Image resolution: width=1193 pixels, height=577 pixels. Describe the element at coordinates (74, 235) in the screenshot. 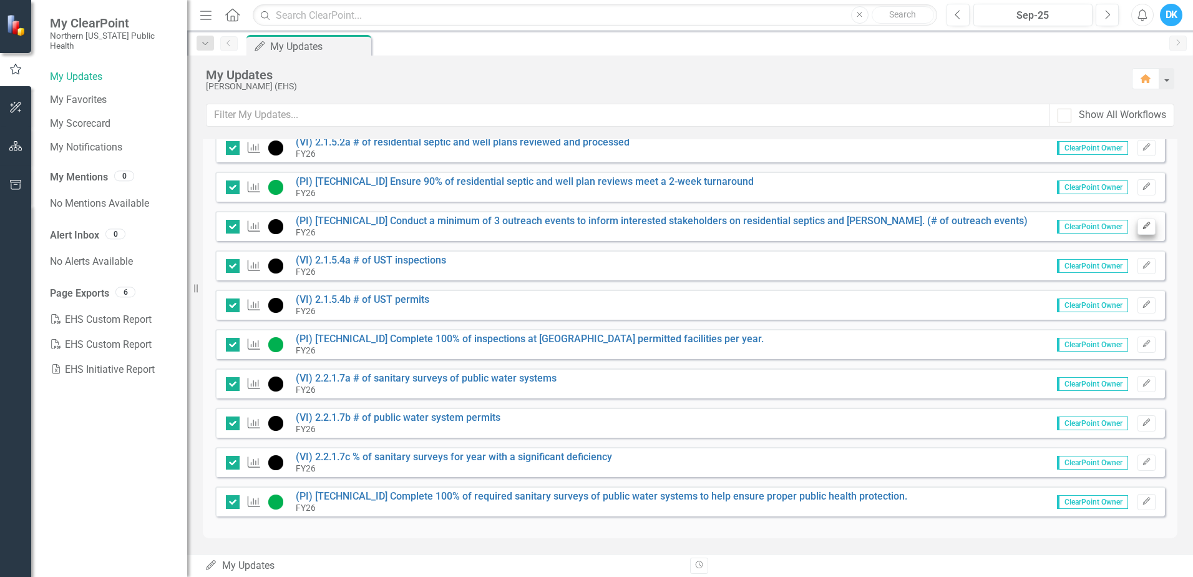

I see `a: Alert Inbox` at that location.